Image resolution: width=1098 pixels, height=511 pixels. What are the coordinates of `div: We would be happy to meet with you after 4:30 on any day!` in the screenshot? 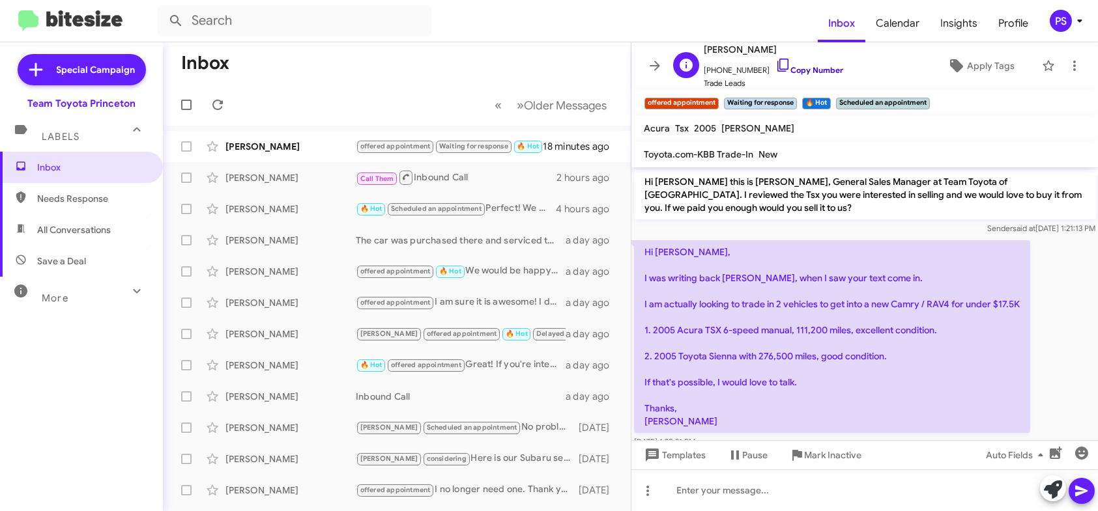 It's located at (461, 271).